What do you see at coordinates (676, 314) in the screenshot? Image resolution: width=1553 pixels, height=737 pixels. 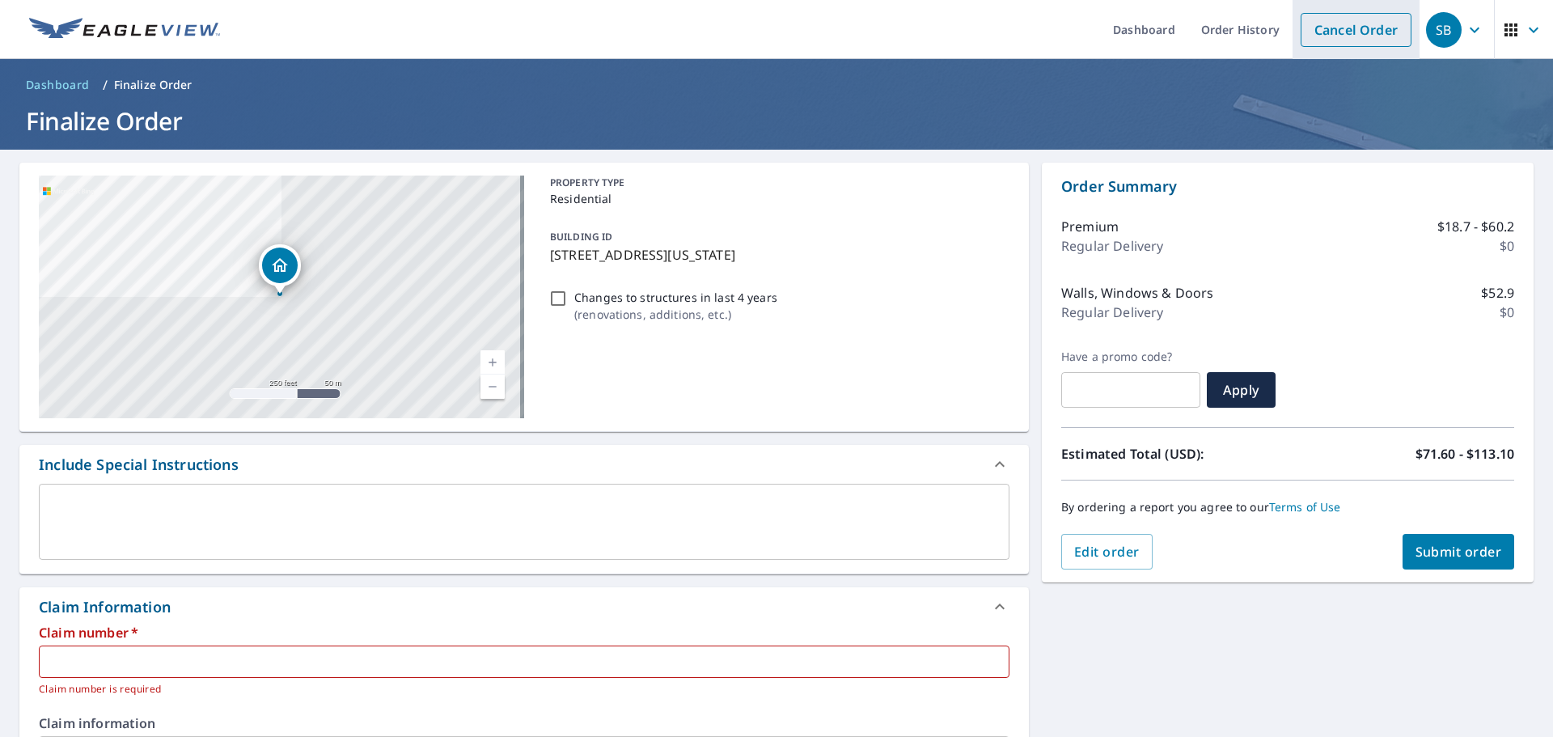 I see `p: ( renovations, additions, etc. )` at bounding box center [676, 314].